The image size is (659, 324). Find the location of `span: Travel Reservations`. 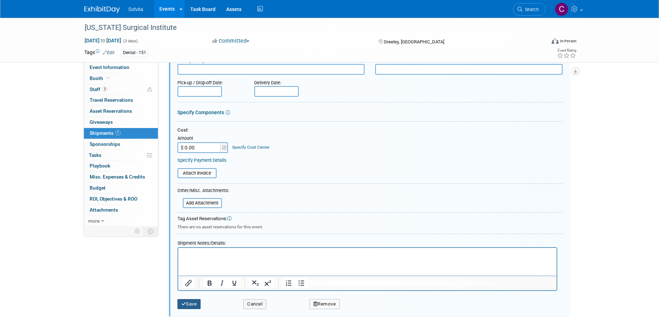

span: Travel Reservations is located at coordinates (111, 100).